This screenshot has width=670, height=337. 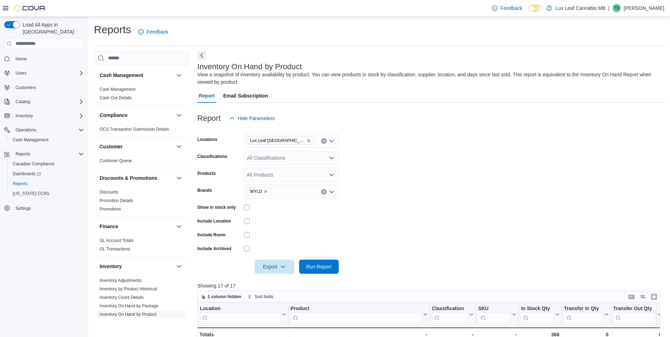 What do you see at coordinates (44, 208) in the screenshot?
I see `button: Settings` at bounding box center [44, 208].